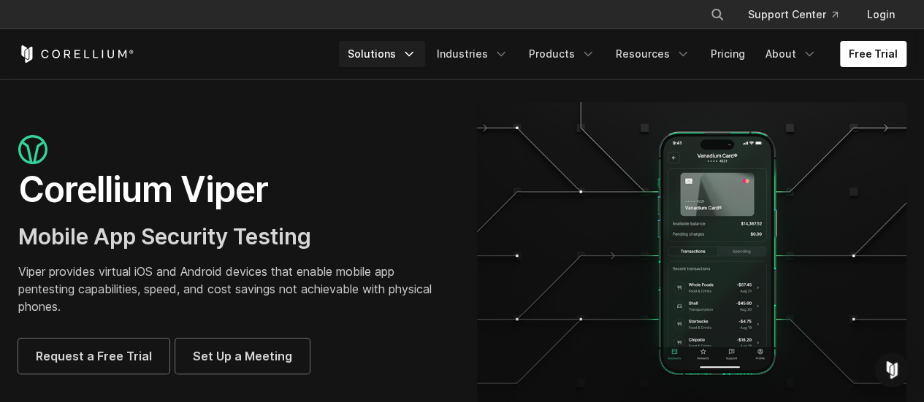  I want to click on img: viper_icon_large, so click(33, 150).